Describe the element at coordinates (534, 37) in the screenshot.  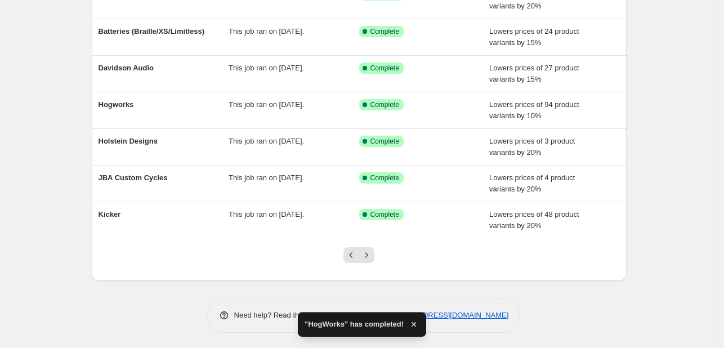
I see `span: Lowers prices of 24 product variants by 15%` at that location.